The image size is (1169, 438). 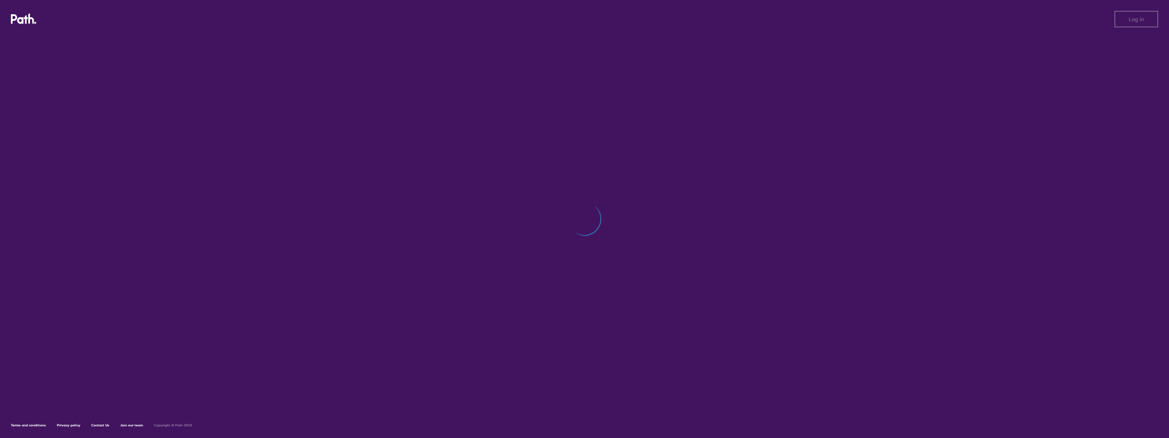 I want to click on a: Privacy policy, so click(x=68, y=425).